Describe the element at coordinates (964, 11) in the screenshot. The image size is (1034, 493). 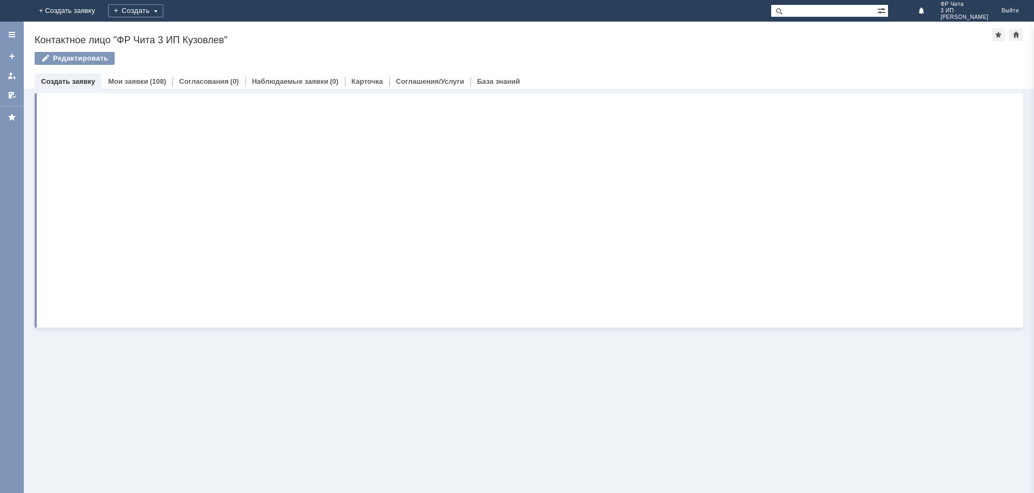
I see `span: 3 ИП` at that location.